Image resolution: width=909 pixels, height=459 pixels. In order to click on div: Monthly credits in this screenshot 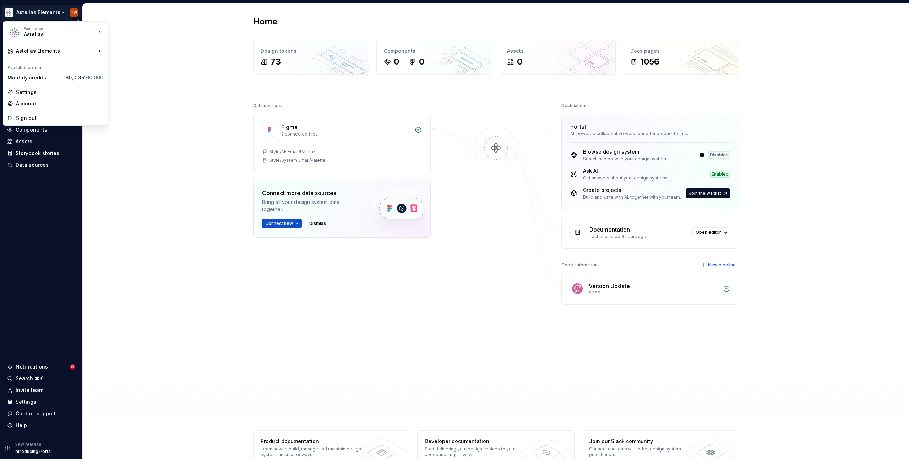, I will do `click(35, 78)`.